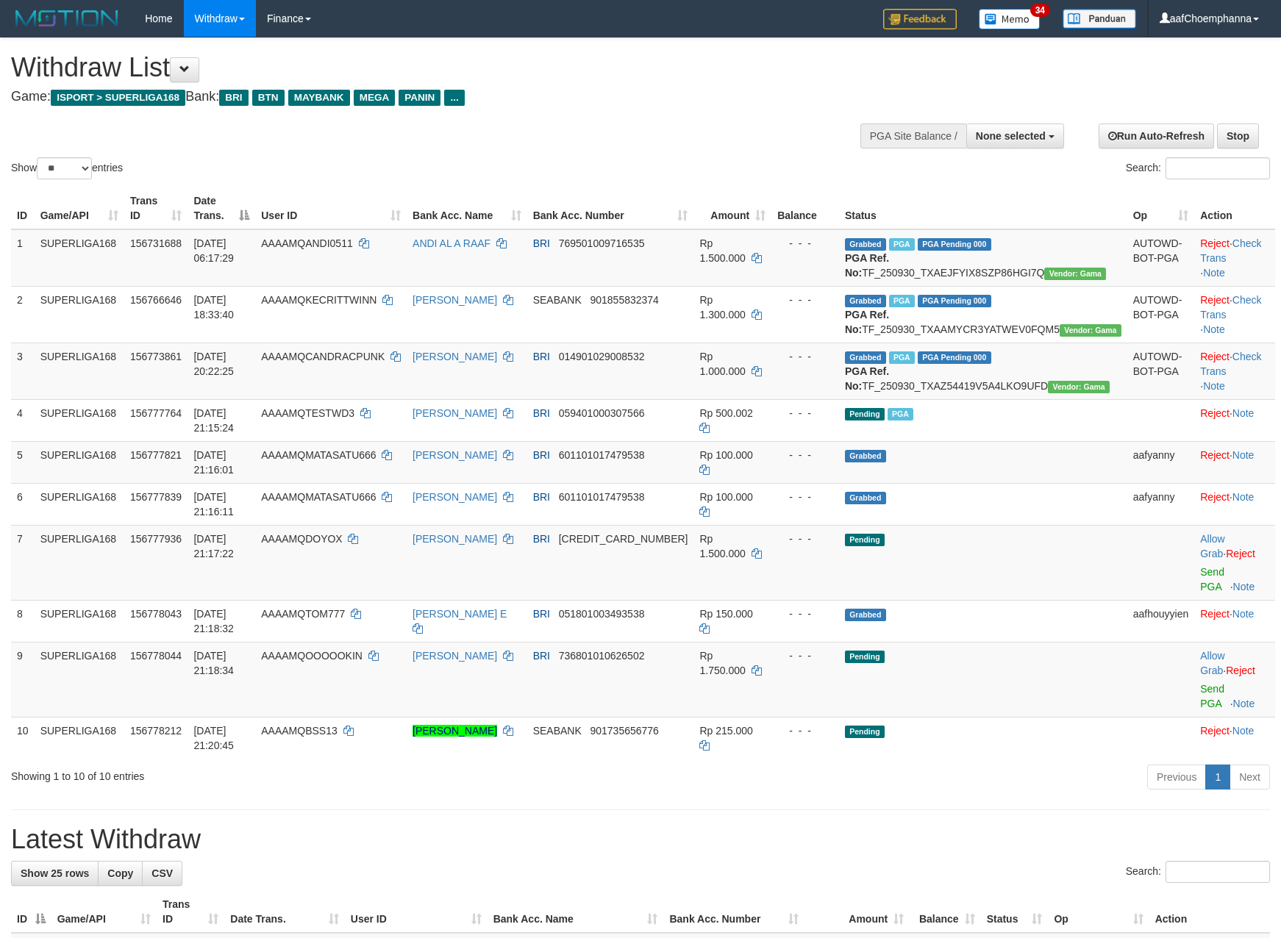 The image size is (1281, 938). I want to click on a: Next, so click(1249, 777).